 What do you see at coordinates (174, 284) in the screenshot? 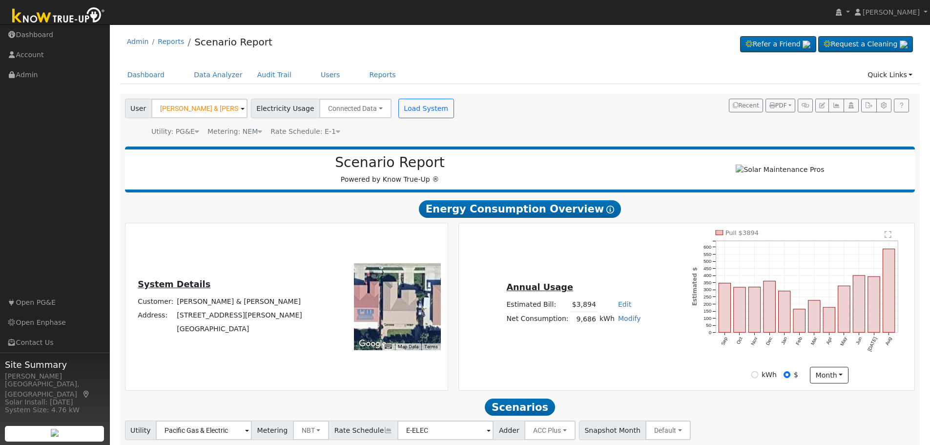
I see `u: System Details` at bounding box center [174, 284].